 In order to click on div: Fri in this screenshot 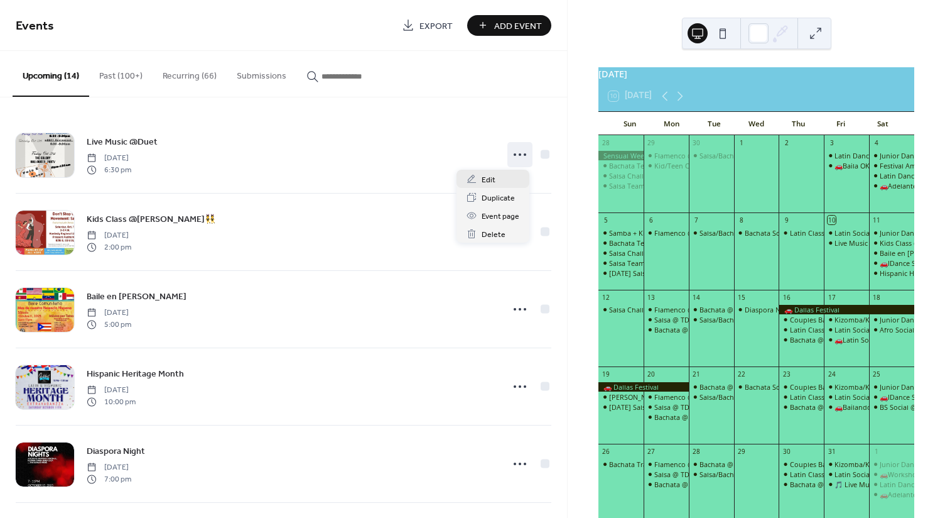, I will do `click(840, 124)`.